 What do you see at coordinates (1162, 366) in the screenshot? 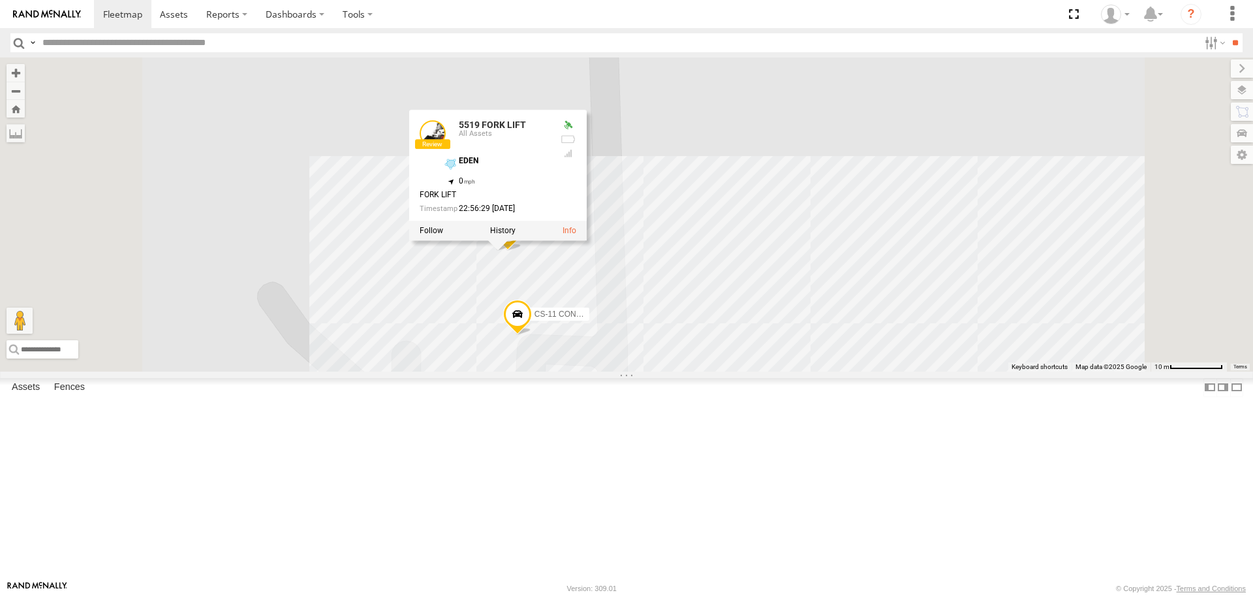
I see `span: 10 m` at bounding box center [1162, 366].